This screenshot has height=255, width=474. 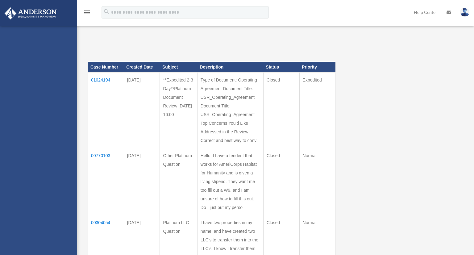 What do you see at coordinates (464, 12) in the screenshot?
I see `img: User Pic` at bounding box center [464, 12].